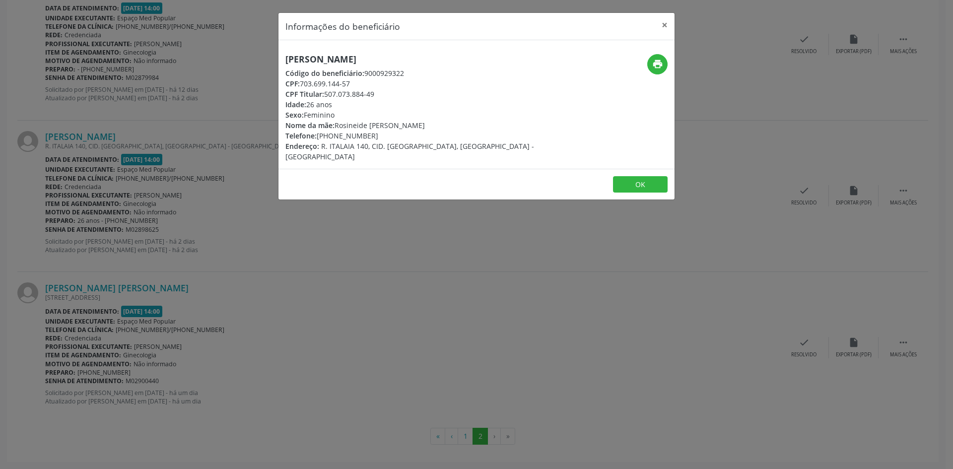  What do you see at coordinates (411, 94) in the screenshot?
I see `div: 507.073.884-49` at bounding box center [411, 94].